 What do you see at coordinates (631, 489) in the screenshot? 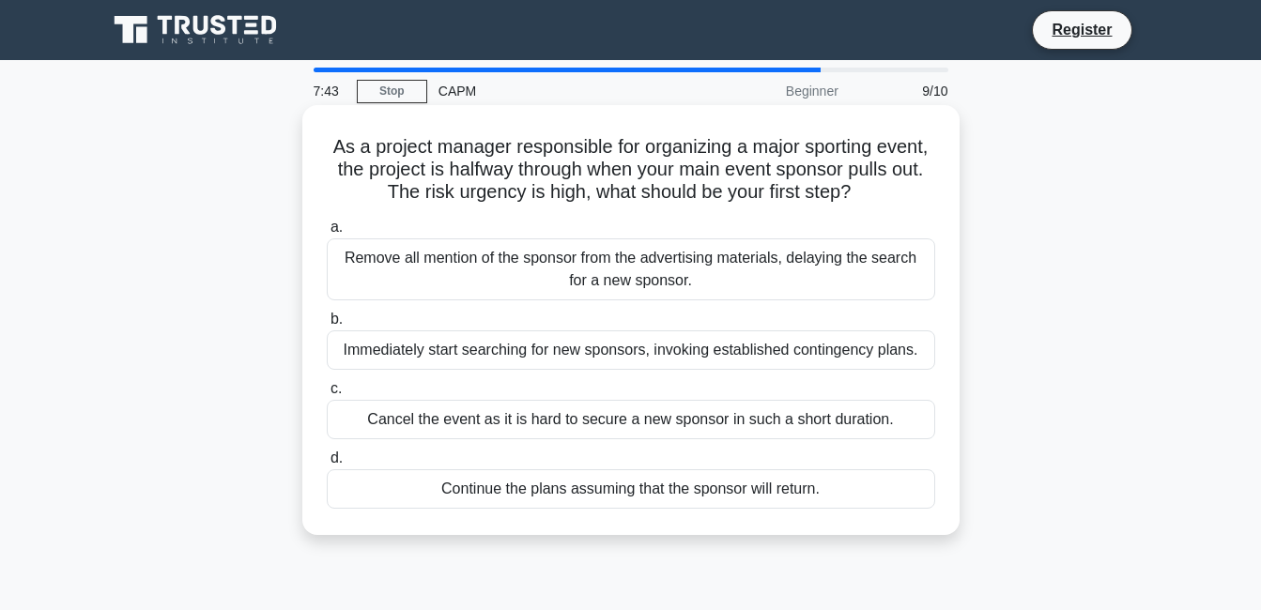
I see `div: Continue the plans assuming that the sponsor will return.` at bounding box center [631, 489].